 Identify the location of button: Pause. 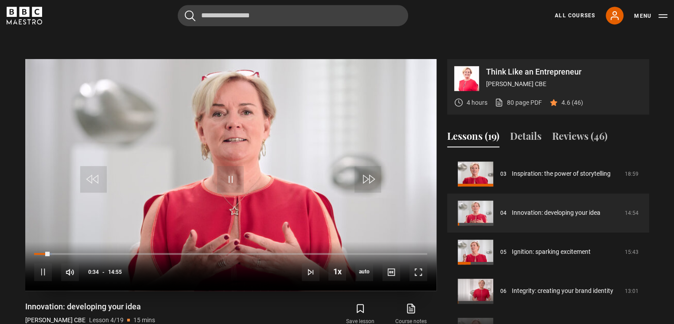
(43, 272).